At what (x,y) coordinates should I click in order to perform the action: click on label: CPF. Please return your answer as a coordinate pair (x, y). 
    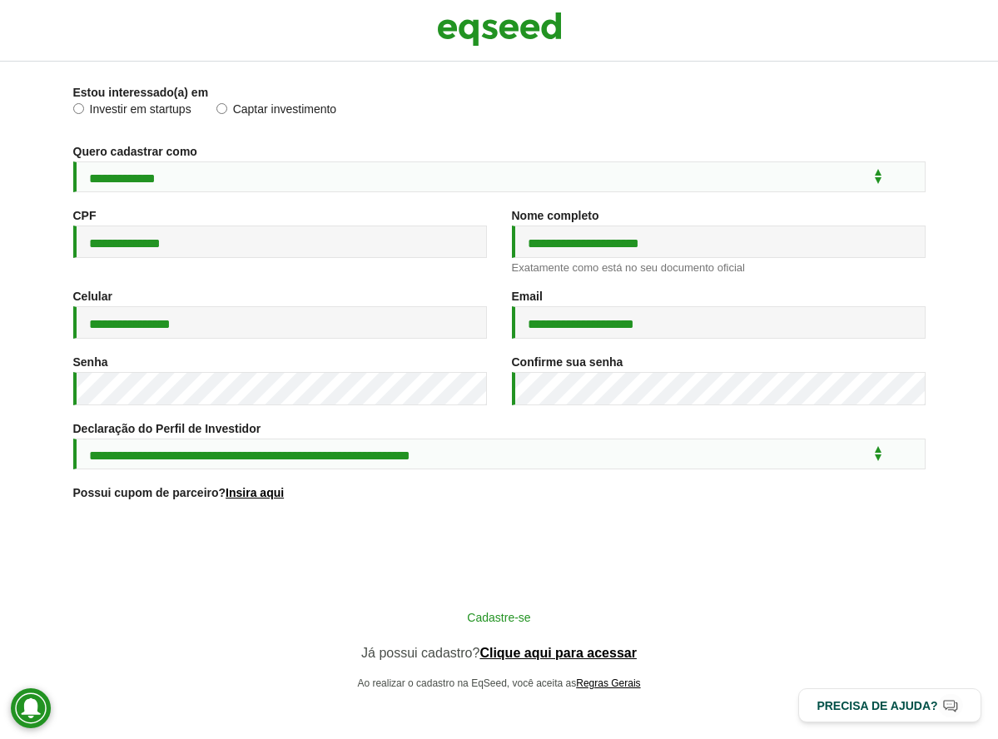
    Looking at the image, I should click on (85, 216).